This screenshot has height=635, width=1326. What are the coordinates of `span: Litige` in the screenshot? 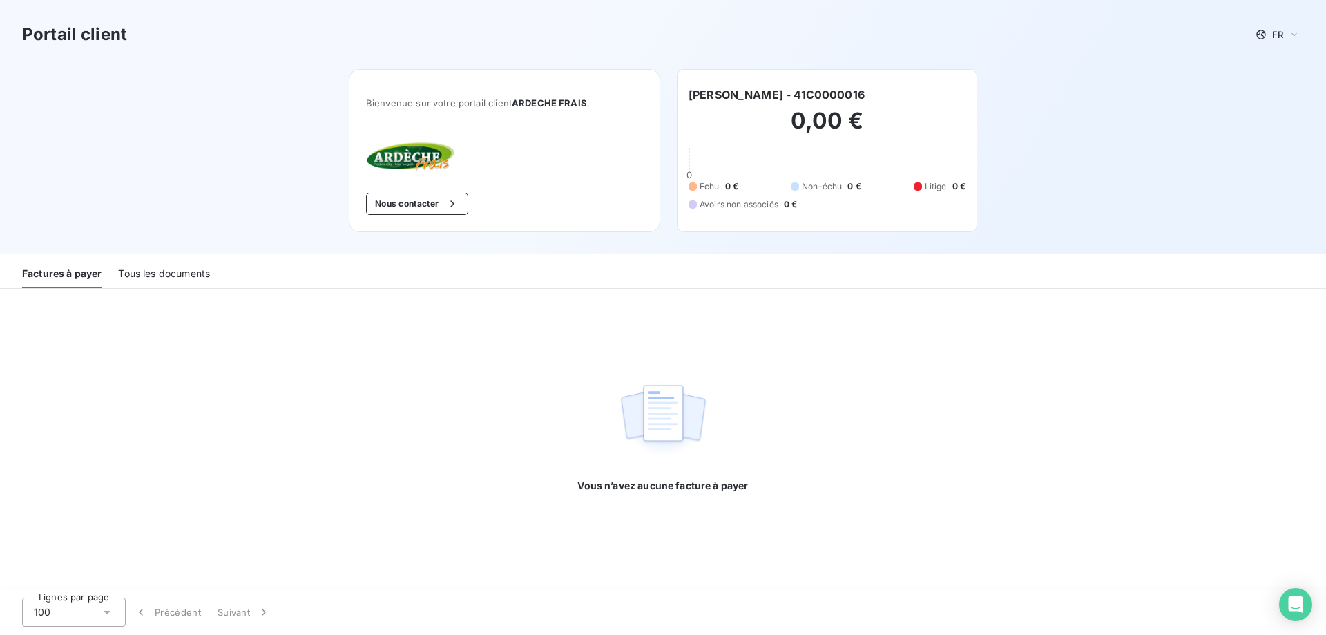 It's located at (936, 186).